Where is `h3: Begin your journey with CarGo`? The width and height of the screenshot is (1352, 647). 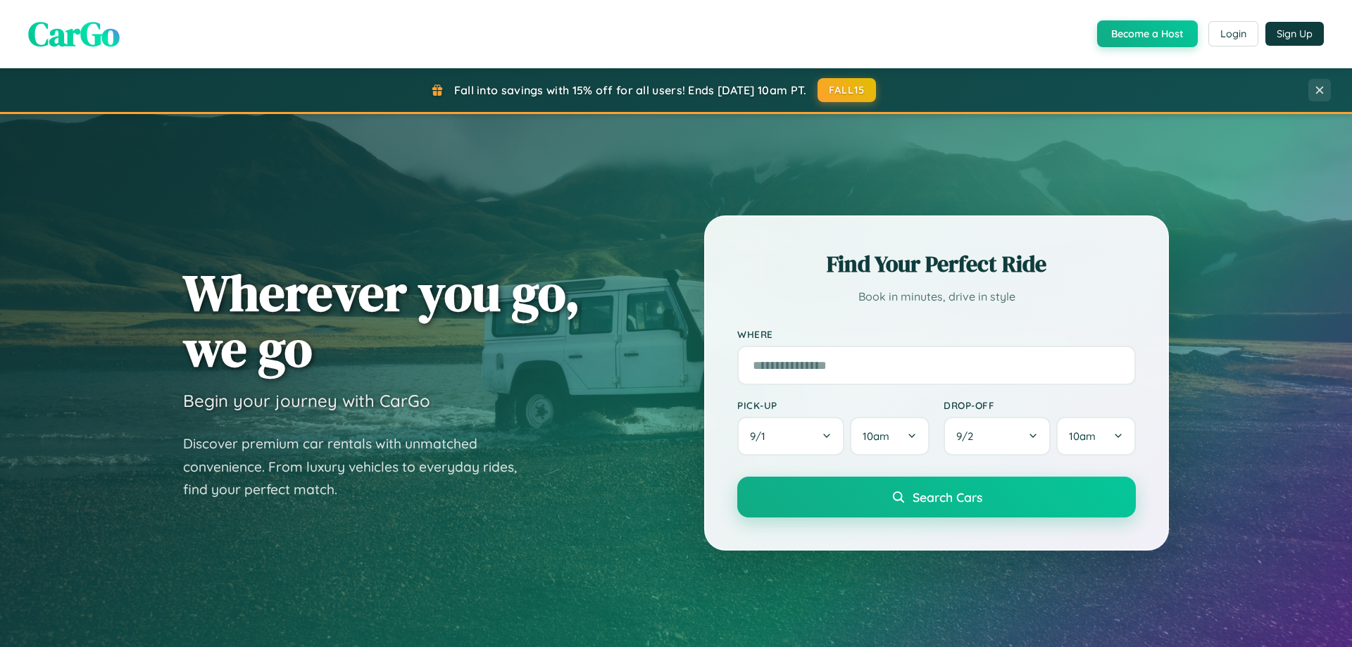 h3: Begin your journey with CarGo is located at coordinates (306, 401).